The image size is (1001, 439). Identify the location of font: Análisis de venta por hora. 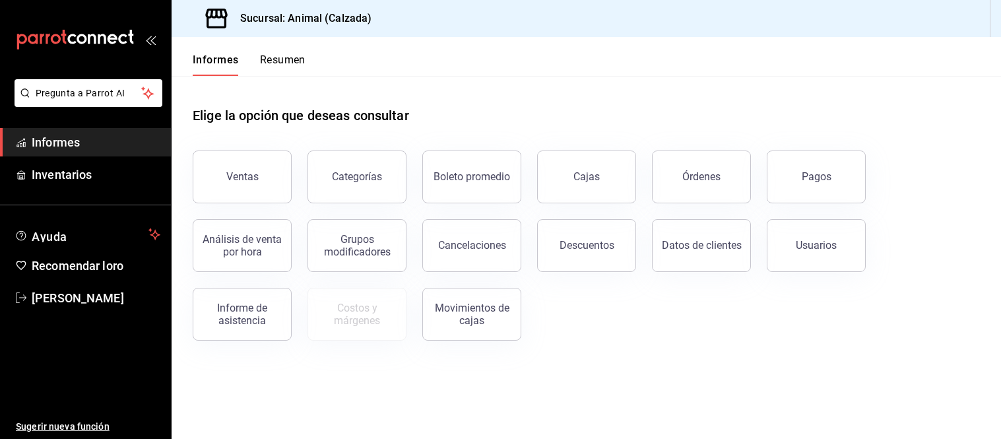
(242, 245).